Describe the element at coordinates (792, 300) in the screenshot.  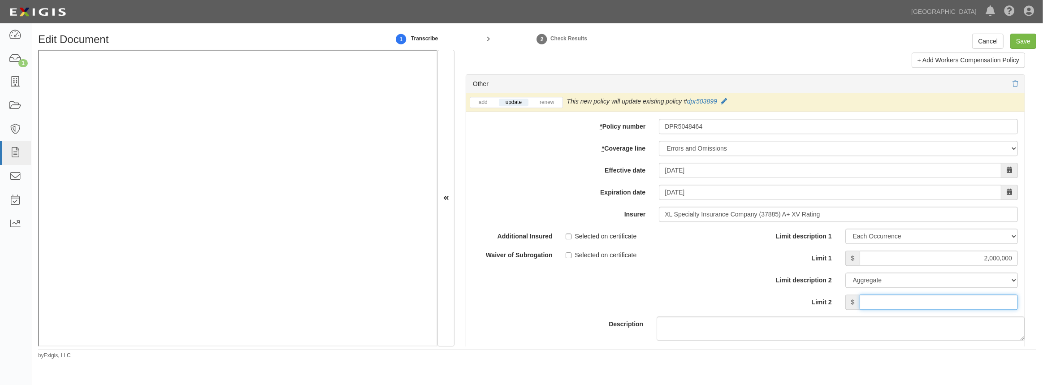
I see `label: Limit 2` at that location.